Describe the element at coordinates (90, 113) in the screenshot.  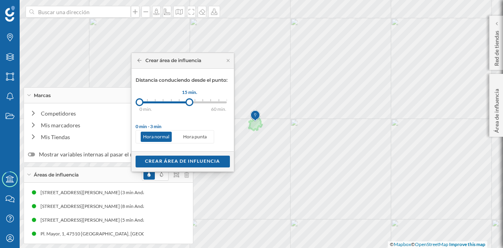
I see `div: Competidores` at that location.